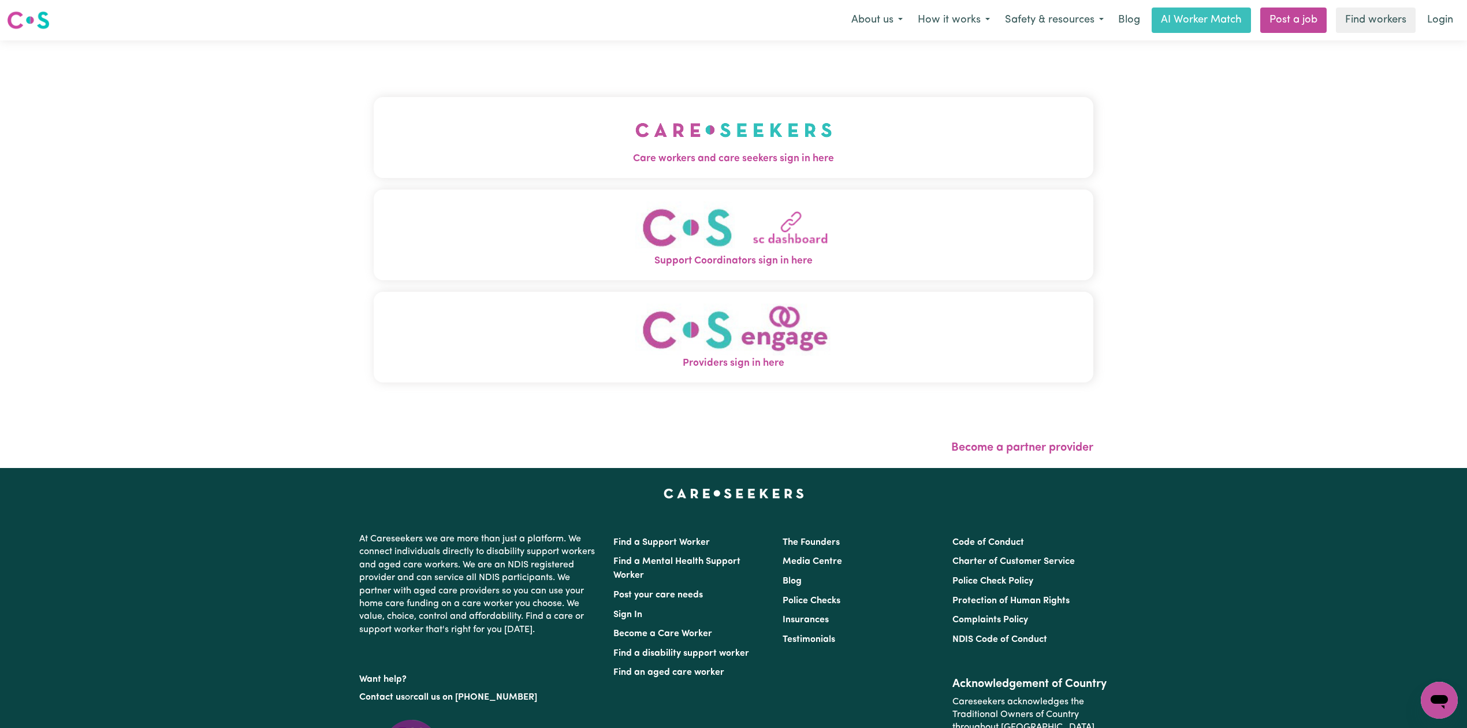 This screenshot has height=728, width=1467. Describe the element at coordinates (1030, 684) in the screenshot. I see `h2: Acknowledgement of Country` at that location.